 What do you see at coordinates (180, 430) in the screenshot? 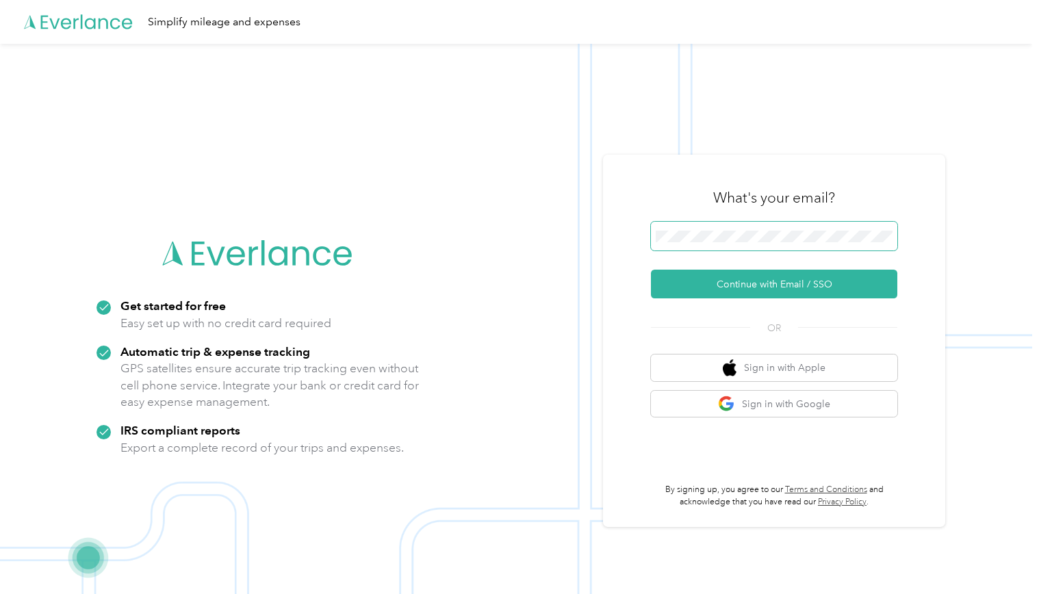
I see `strong: IRS compliant reports` at bounding box center [180, 430].